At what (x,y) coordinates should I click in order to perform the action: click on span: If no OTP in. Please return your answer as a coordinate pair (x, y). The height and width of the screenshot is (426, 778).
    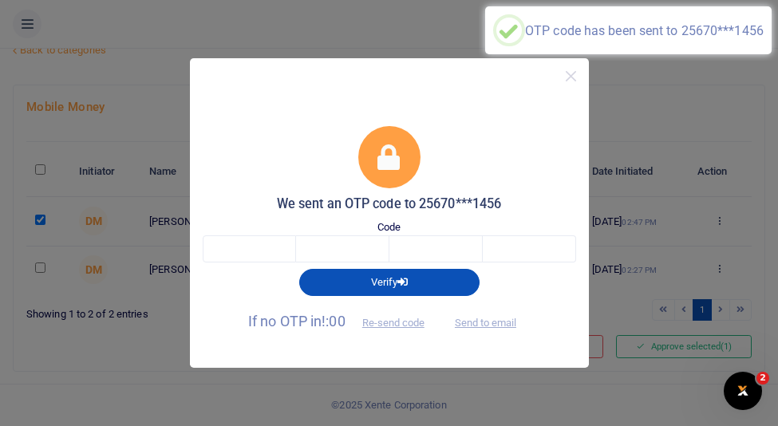
    Looking at the image, I should click on (343, 321).